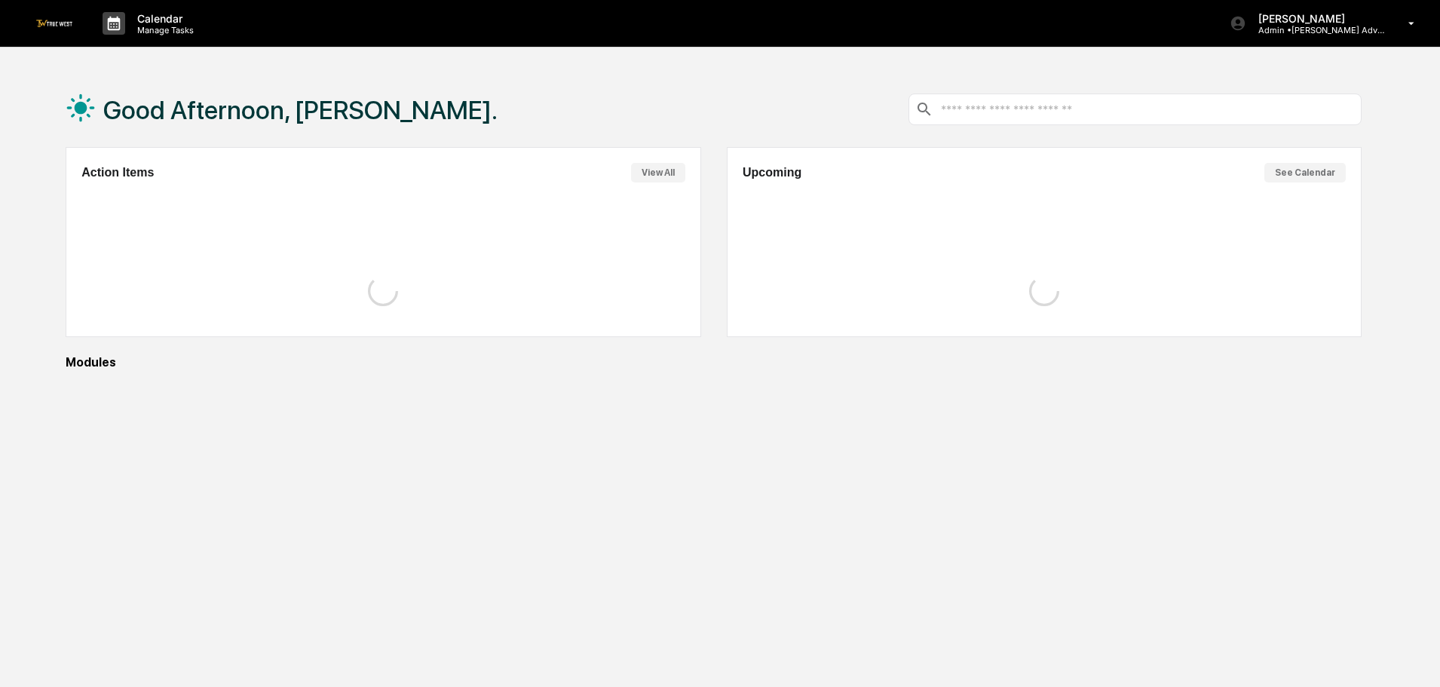  Describe the element at coordinates (658, 173) in the screenshot. I see `a: View All` at that location.